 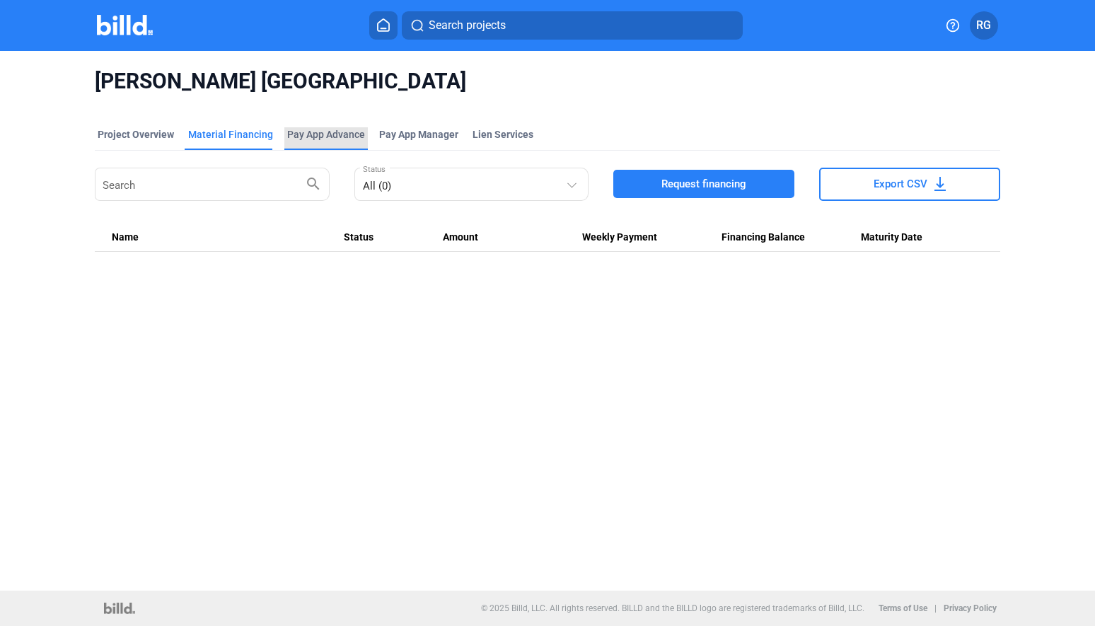 What do you see at coordinates (763, 238) in the screenshot?
I see `span: Financing Balance` at bounding box center [763, 238].